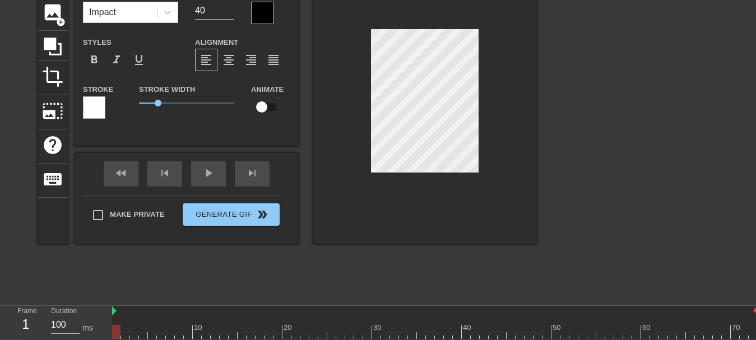 The image size is (756, 340). I want to click on div: 60, so click(648, 328).